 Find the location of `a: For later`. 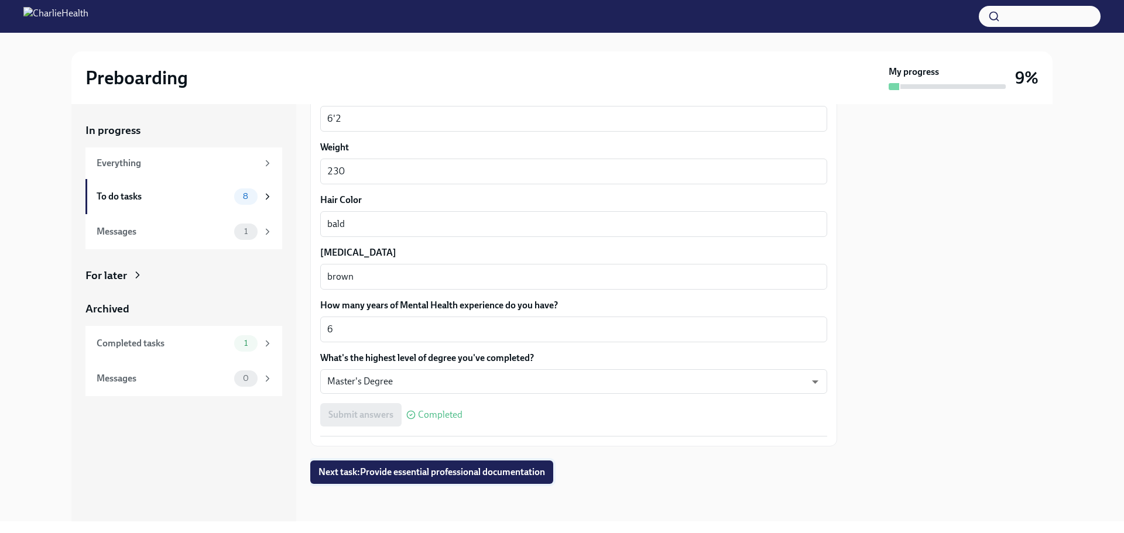

a: For later is located at coordinates (184, 276).